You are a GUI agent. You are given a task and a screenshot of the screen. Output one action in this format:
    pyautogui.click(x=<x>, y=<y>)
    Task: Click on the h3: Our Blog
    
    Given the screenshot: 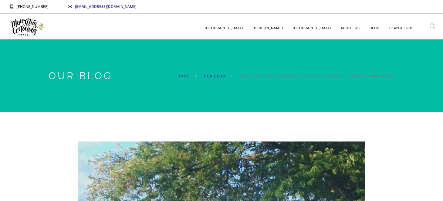 What is the action you would take?
    pyautogui.click(x=104, y=76)
    